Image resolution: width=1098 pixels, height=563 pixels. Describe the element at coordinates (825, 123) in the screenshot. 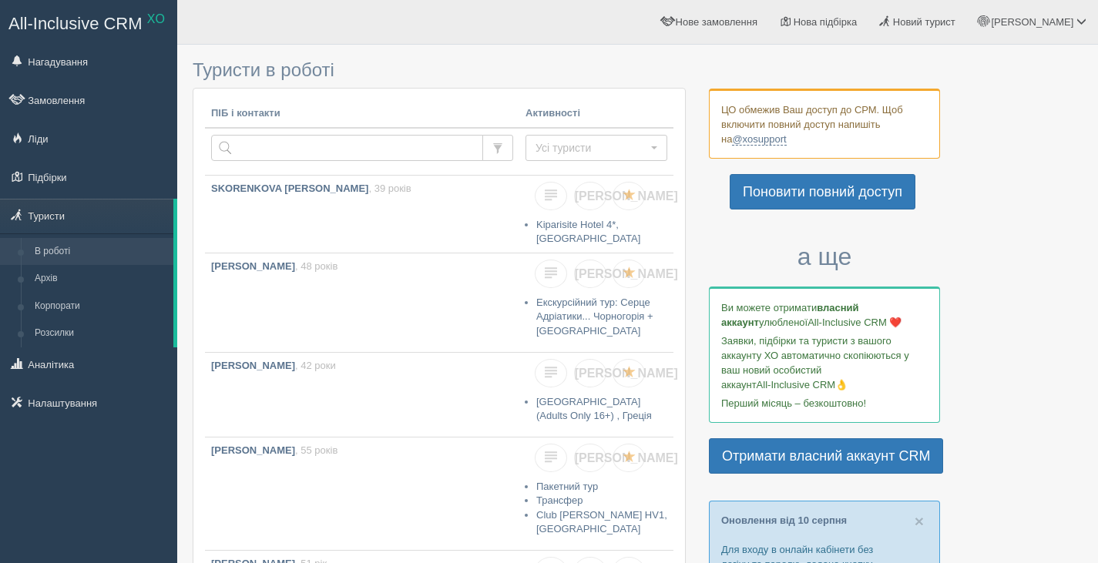

I see `div: ЦО обмежив Ваш доступ до СРМ. Щоб включити повний доступ напишіть на` at that location.